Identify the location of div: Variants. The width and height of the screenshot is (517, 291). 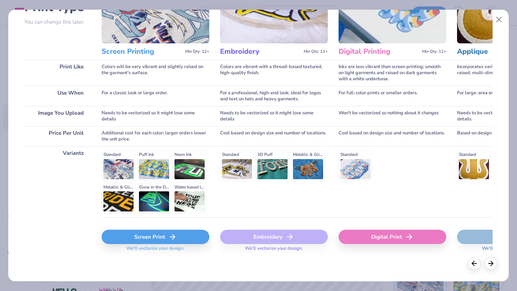
(57, 182).